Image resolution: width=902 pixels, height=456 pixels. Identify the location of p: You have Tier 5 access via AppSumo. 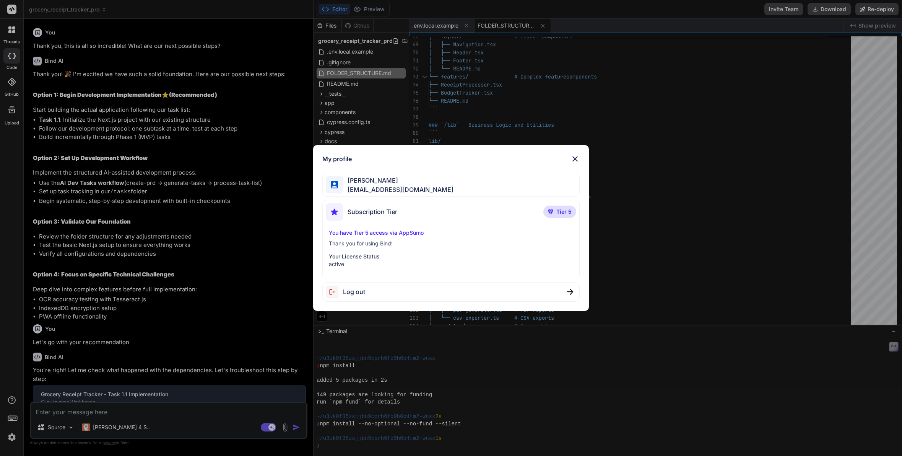
(451, 233).